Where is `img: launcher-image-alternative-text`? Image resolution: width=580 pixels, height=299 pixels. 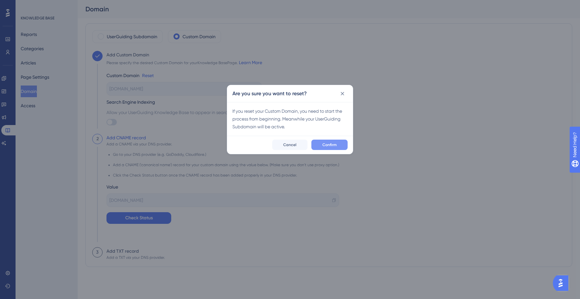 img: launcher-image-alternative-text is located at coordinates (8, 10).